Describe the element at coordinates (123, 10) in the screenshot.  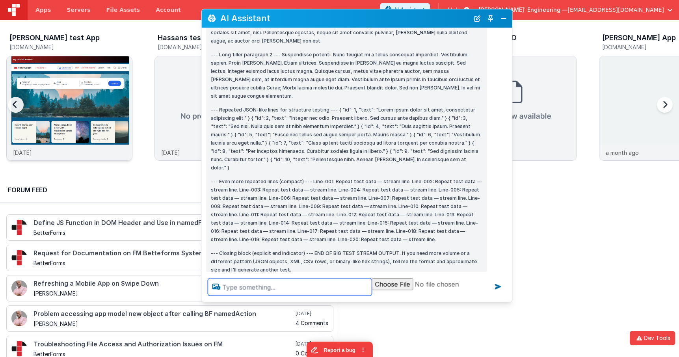
I see `span: File Assets` at that location.